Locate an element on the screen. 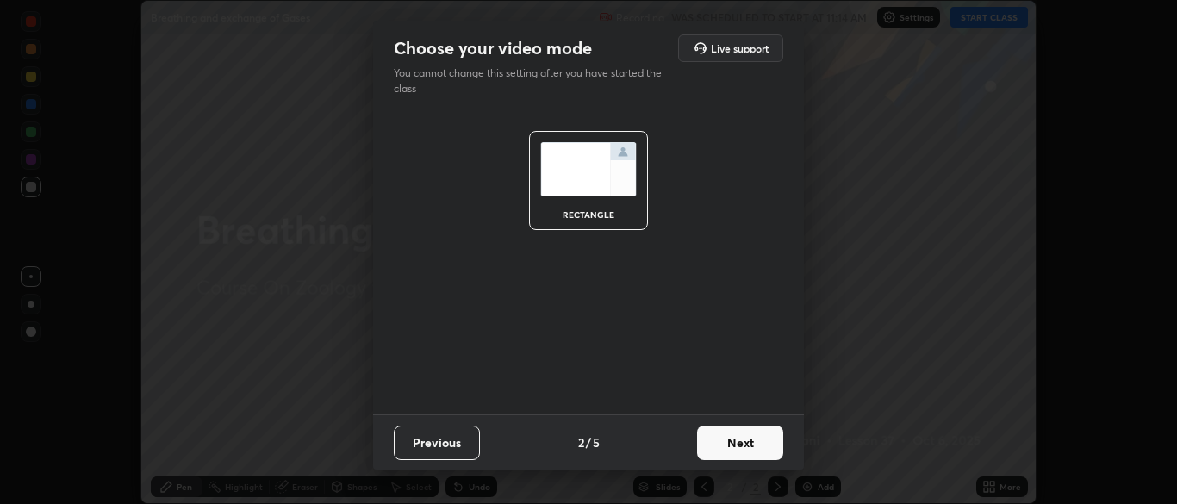 The width and height of the screenshot is (1177, 504). h2: Choose your video mode is located at coordinates (493, 48).